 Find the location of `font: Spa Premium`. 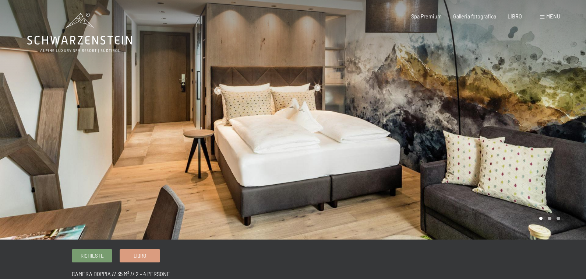

font: Spa Premium is located at coordinates (427, 16).